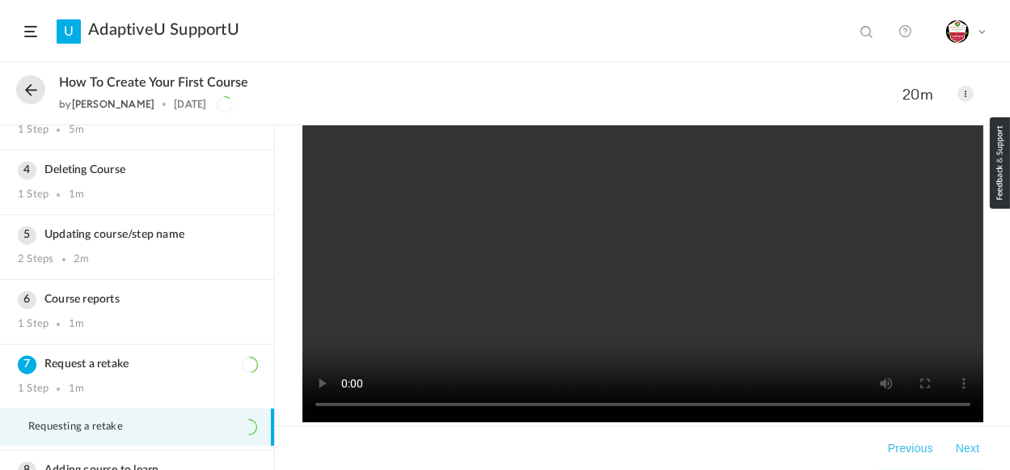 Image resolution: width=1010 pixels, height=470 pixels. What do you see at coordinates (154, 83) in the screenshot?
I see `span: How to create your first course` at bounding box center [154, 83].